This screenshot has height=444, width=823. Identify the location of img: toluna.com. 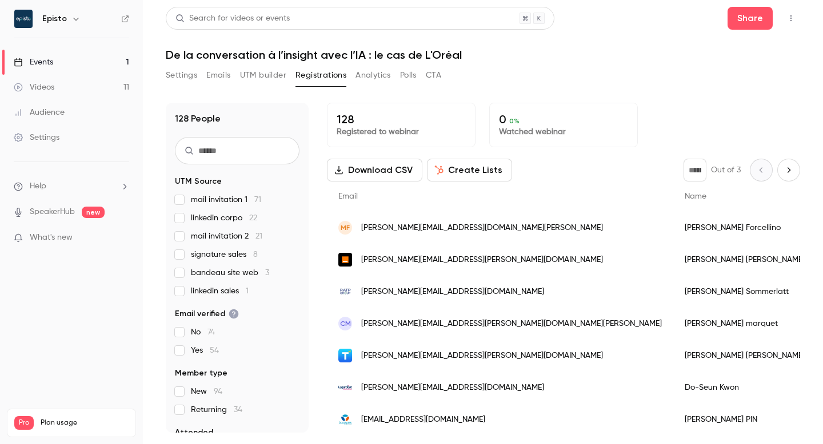
(345, 356).